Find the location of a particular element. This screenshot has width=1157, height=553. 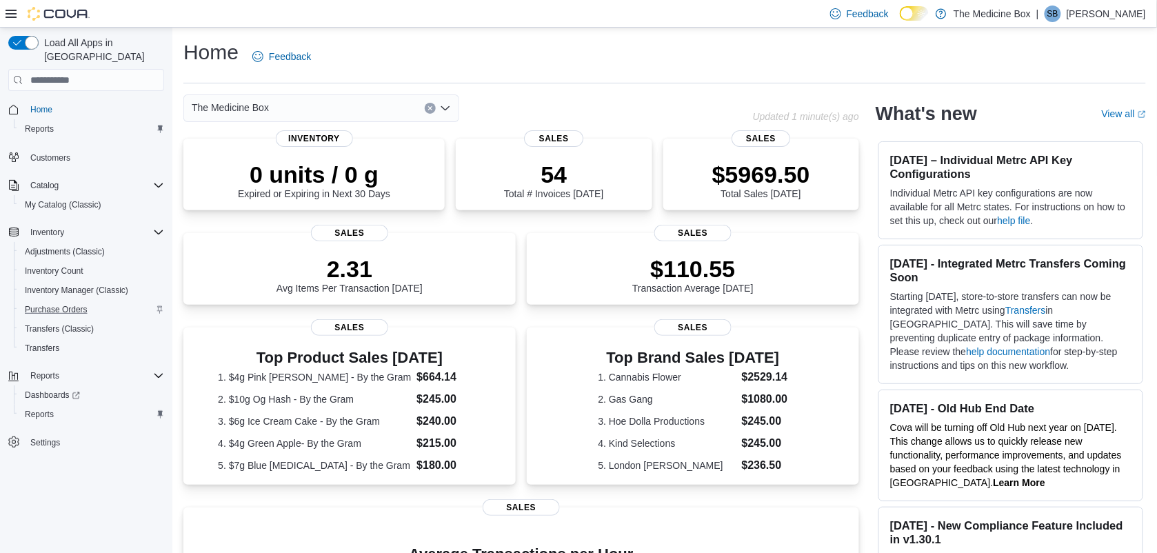

button: My Catalog (Classic) is located at coordinates (92, 205).